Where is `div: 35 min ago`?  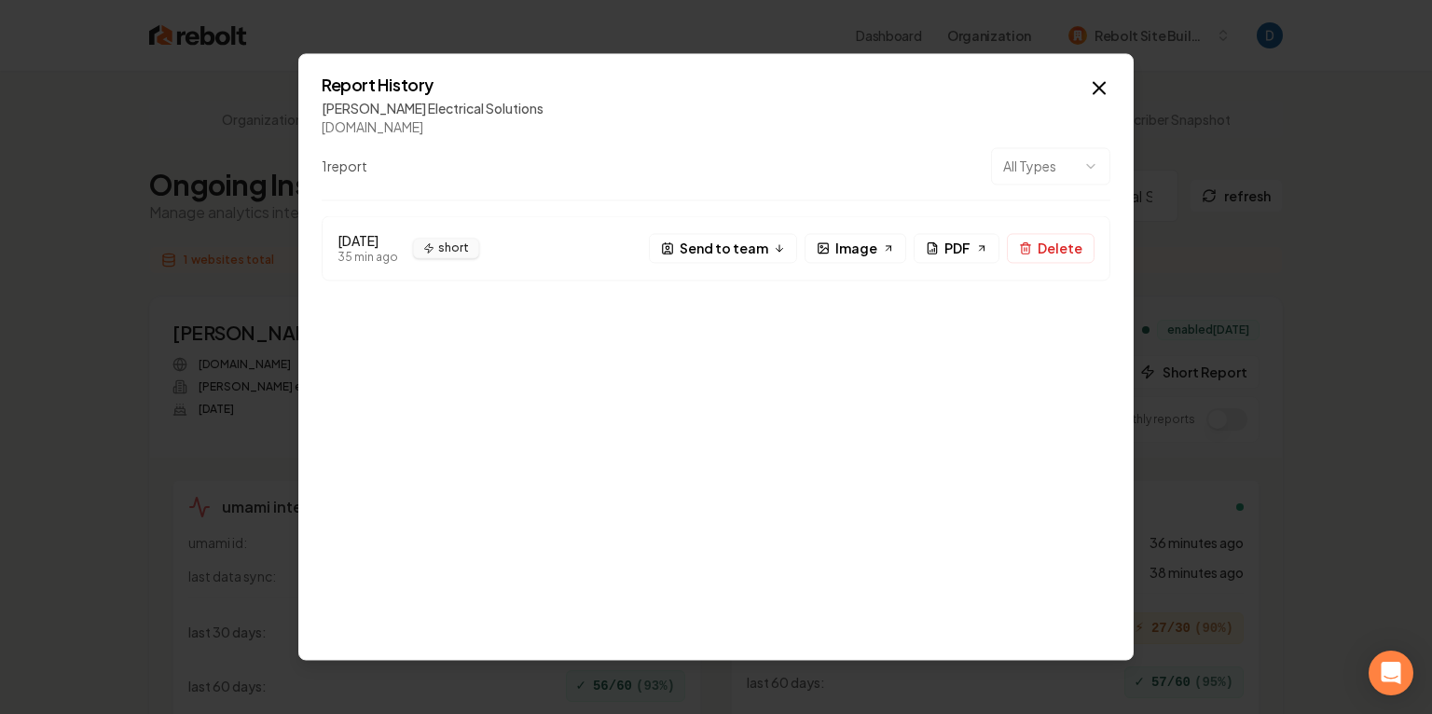 div: 35 min ago is located at coordinates (367, 257).